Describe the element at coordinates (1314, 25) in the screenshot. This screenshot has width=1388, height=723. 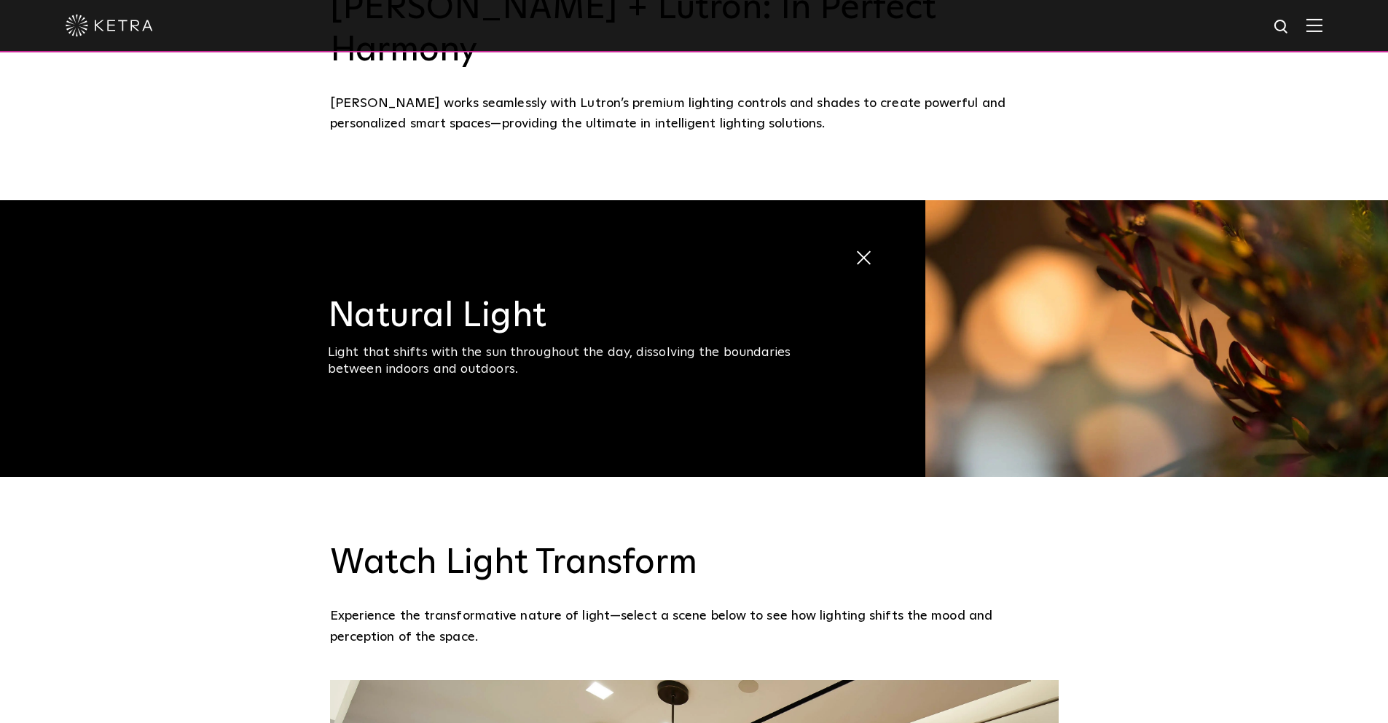
I see `img: Hamburger%20Nav.svg` at that location.